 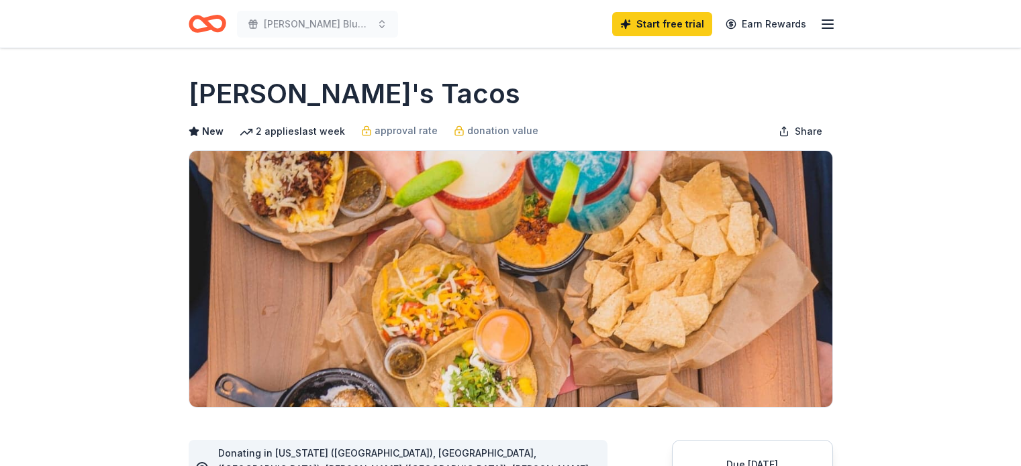 I want to click on button: Share, so click(x=800, y=132).